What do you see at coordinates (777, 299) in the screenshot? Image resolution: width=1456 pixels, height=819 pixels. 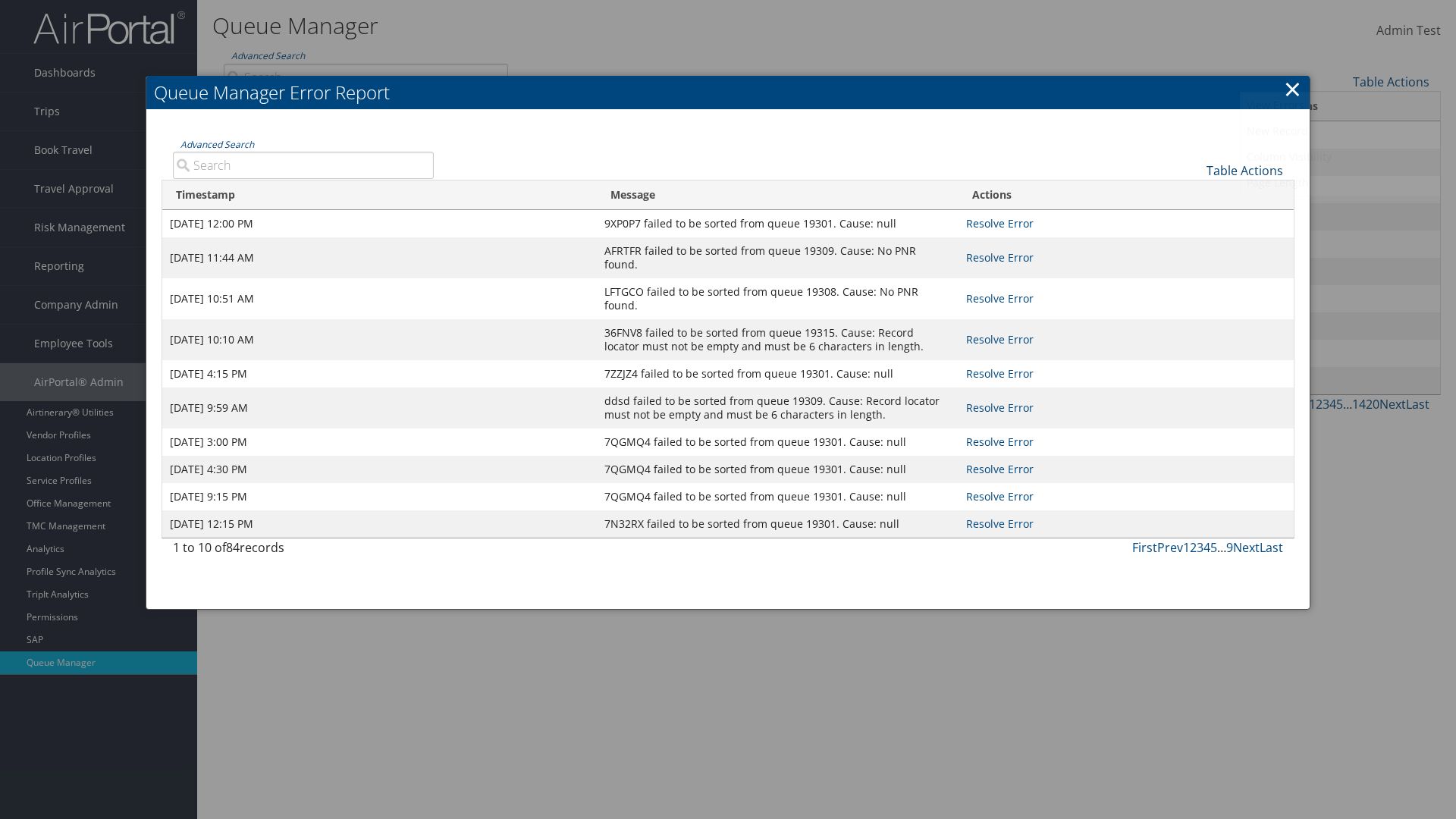 I see `td: LFTGCO failed to be sorted from queue 19308. Cause: No PNR found.` at bounding box center [777, 299].